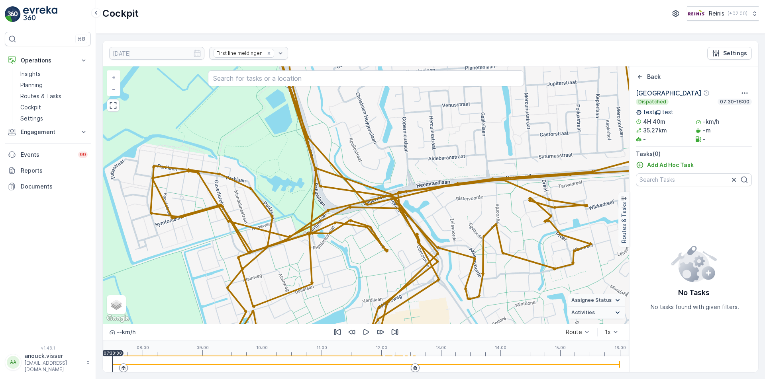 The width and height of the screenshot is (765, 379). Describe the element at coordinates (729, 53) in the screenshot. I see `button: Settings` at that location.